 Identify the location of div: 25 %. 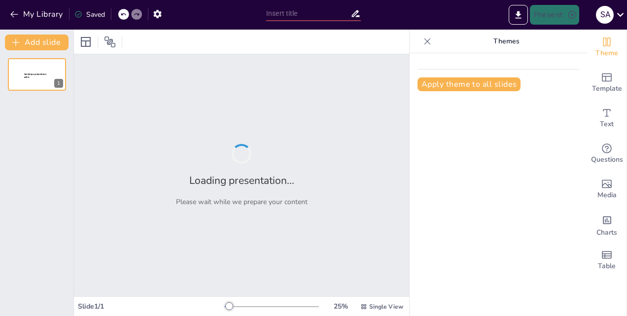
(341, 306).